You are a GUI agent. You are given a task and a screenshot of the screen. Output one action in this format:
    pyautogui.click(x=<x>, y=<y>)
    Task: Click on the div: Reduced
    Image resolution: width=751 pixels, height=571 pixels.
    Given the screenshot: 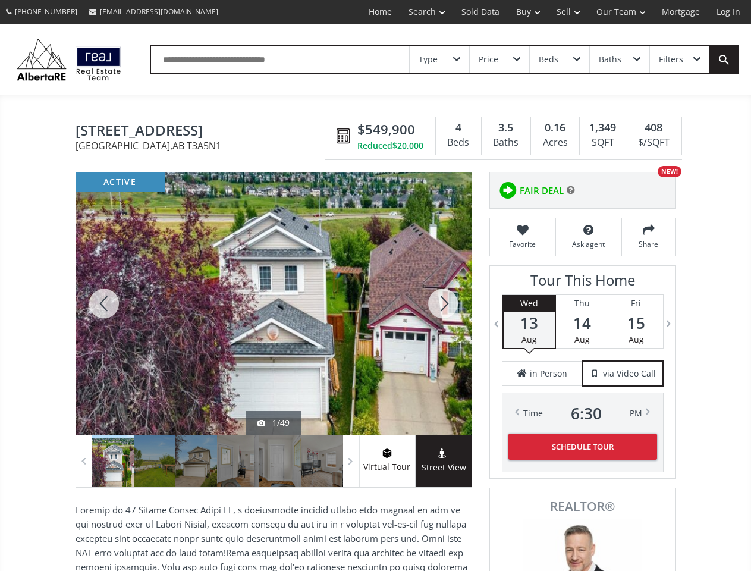 What is the action you would take?
    pyautogui.click(x=390, y=146)
    